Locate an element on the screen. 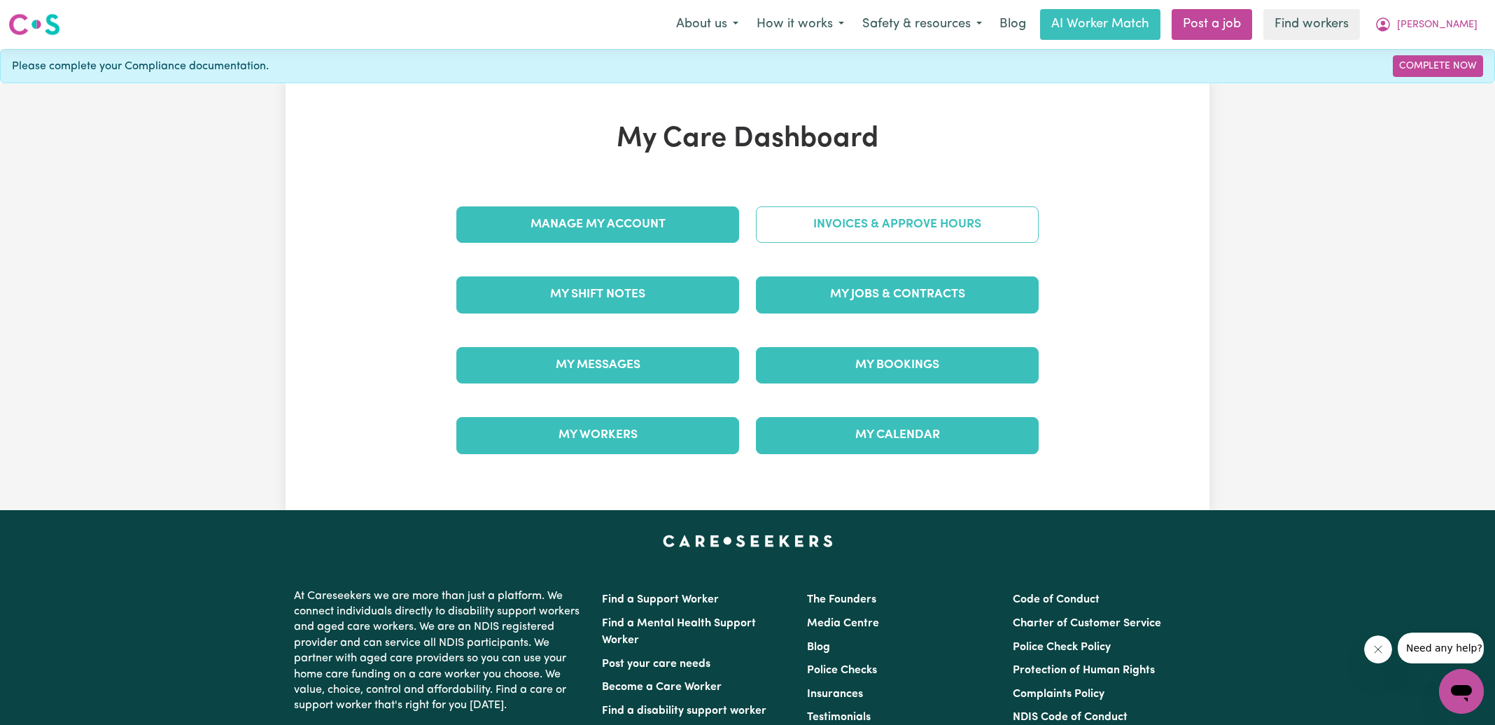 This screenshot has width=1495, height=725. a: Code of Conduct is located at coordinates (1056, 600).